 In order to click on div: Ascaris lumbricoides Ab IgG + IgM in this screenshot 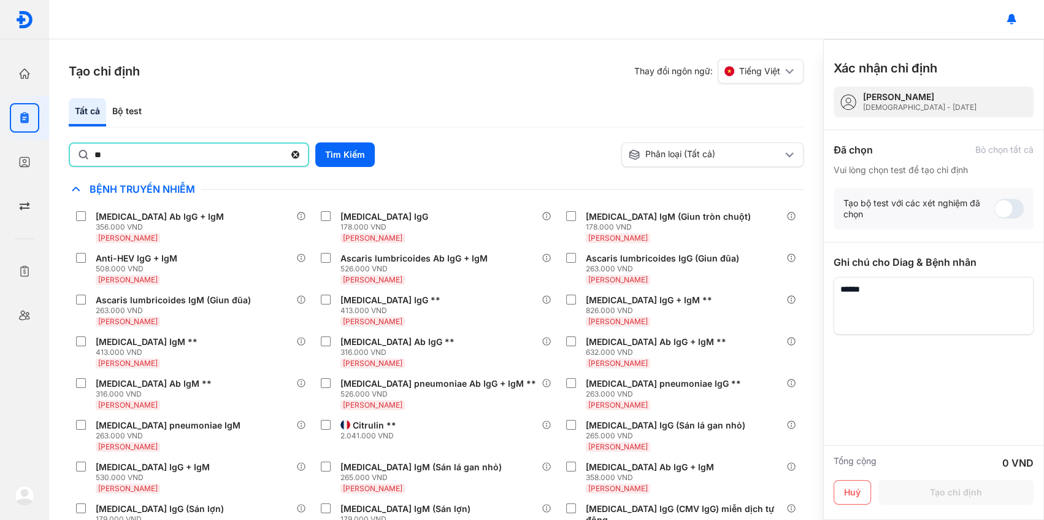, I will do `click(414, 258)`.